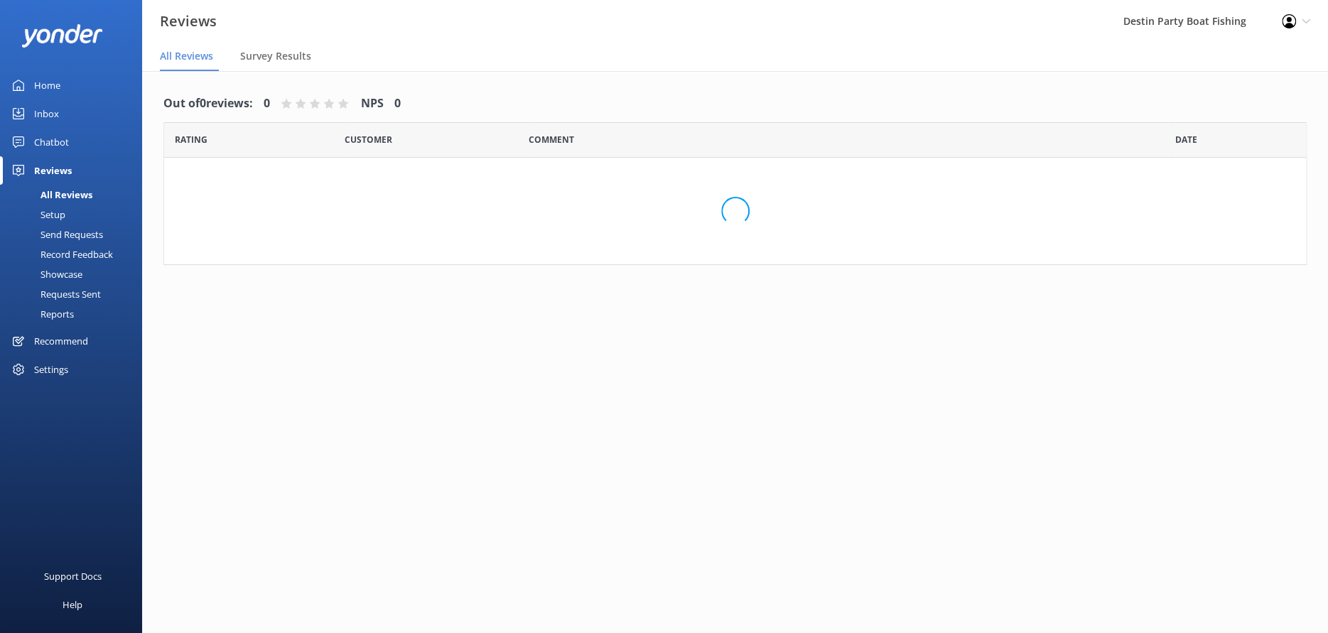  I want to click on div: Home, so click(47, 85).